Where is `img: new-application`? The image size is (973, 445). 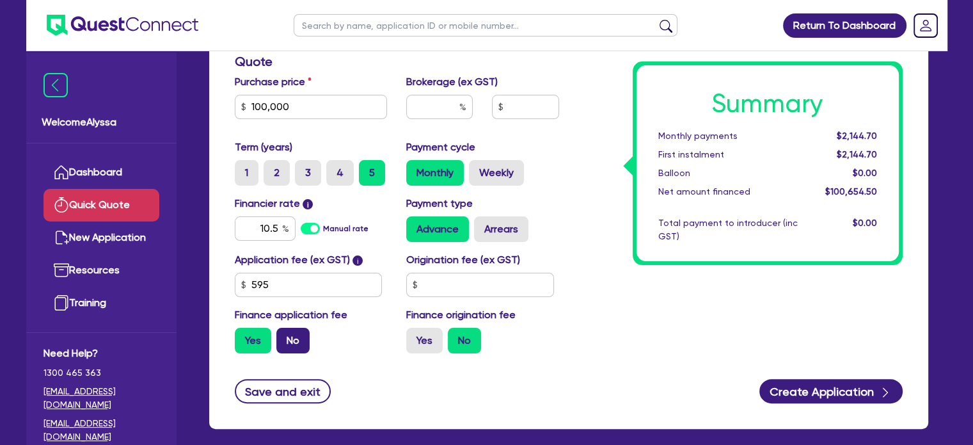
img: new-application is located at coordinates (61, 237).